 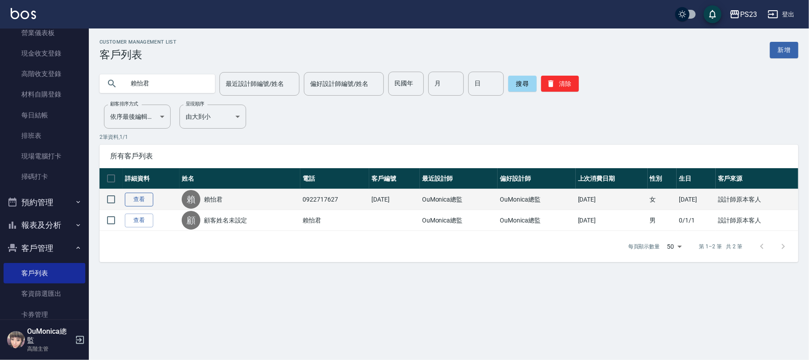 I want to click on p: 高階主管, so click(x=50, y=348).